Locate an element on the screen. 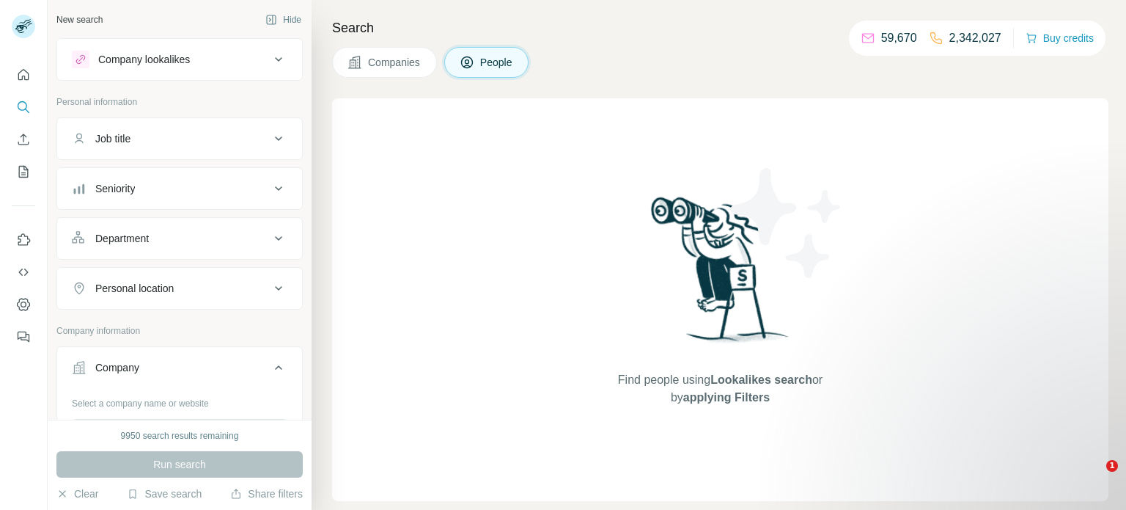 The image size is (1126, 510). p: 59,670 is located at coordinates (899, 38).